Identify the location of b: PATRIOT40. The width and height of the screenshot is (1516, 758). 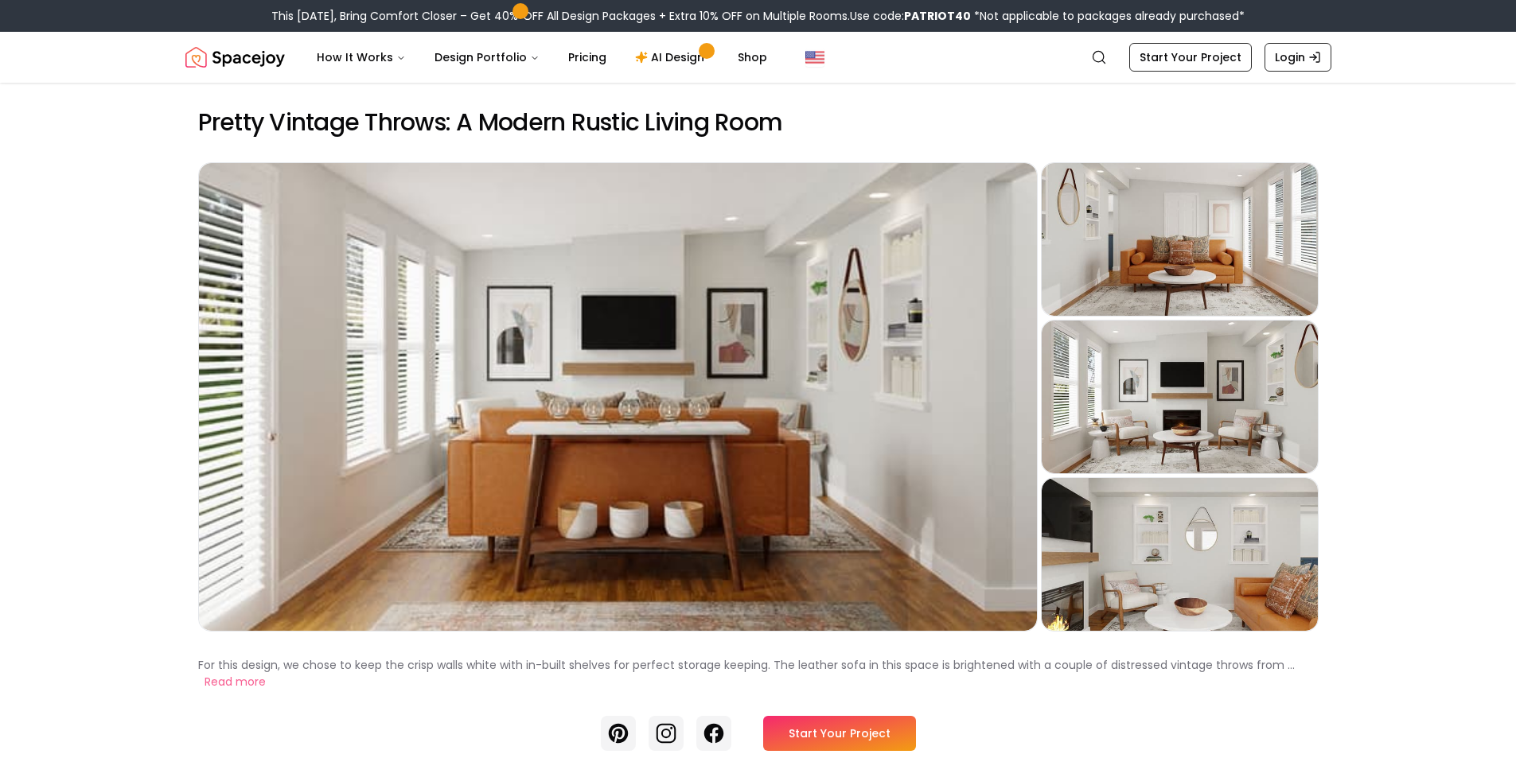
(937, 16).